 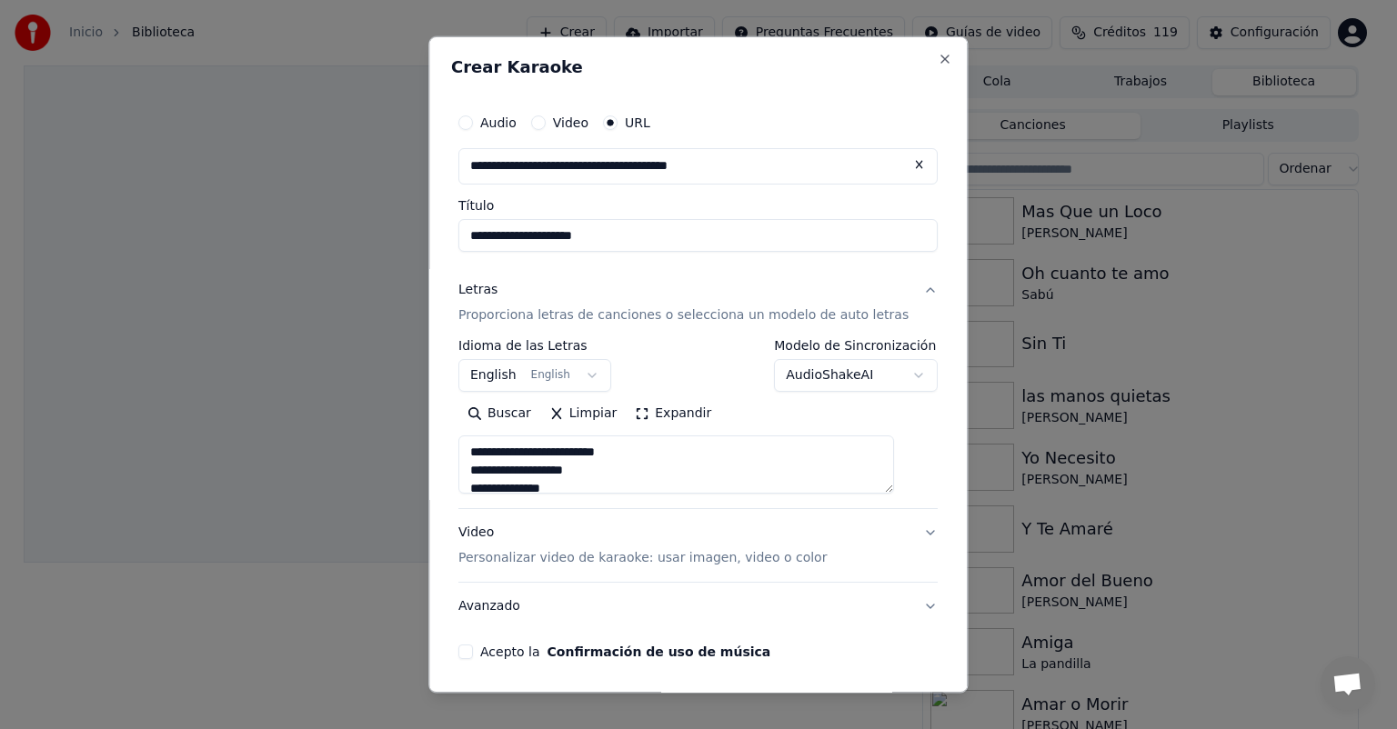 I want to click on label: Título, so click(x=697, y=205).